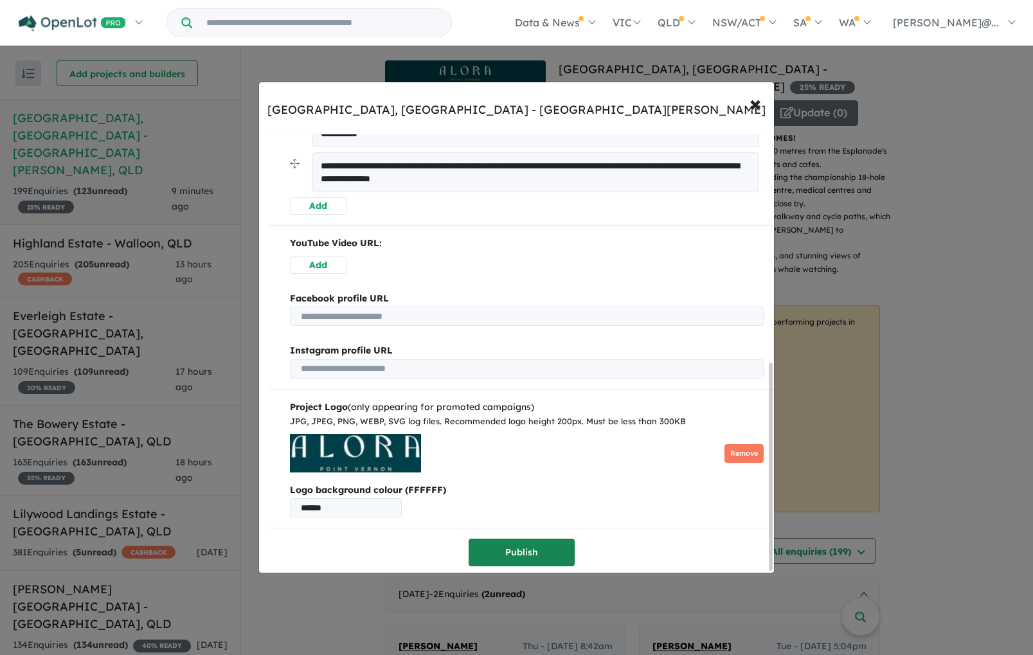 This screenshot has height=655, width=1033. Describe the element at coordinates (341, 350) in the screenshot. I see `b: Instagram profile URL` at that location.